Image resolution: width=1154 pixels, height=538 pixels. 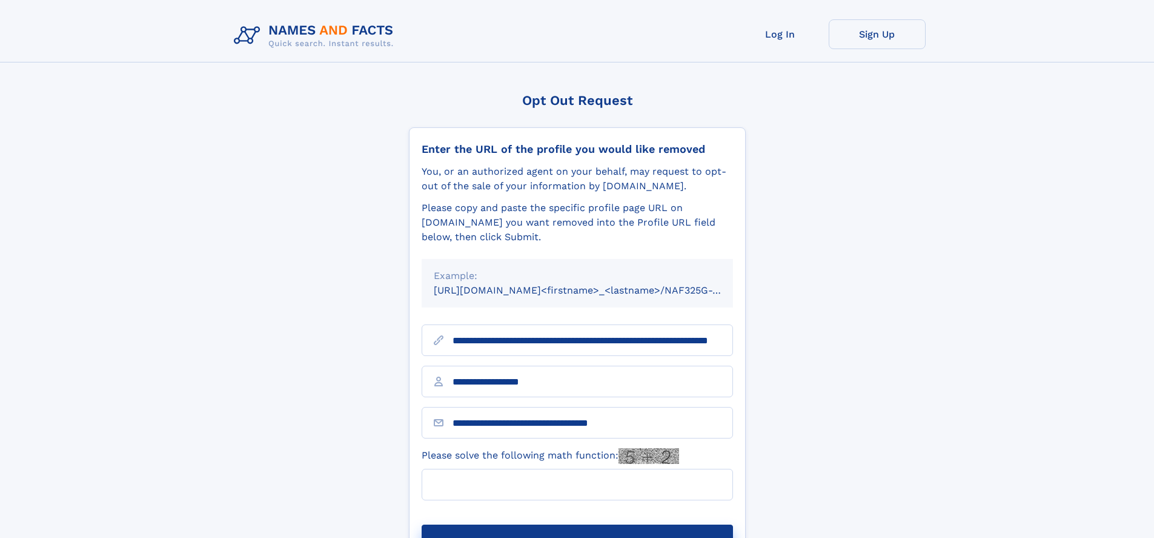 I want to click on div: You, or an authorized agent on your behalf, may request to opt-out of the sale of your informatio..., so click(x=577, y=179).